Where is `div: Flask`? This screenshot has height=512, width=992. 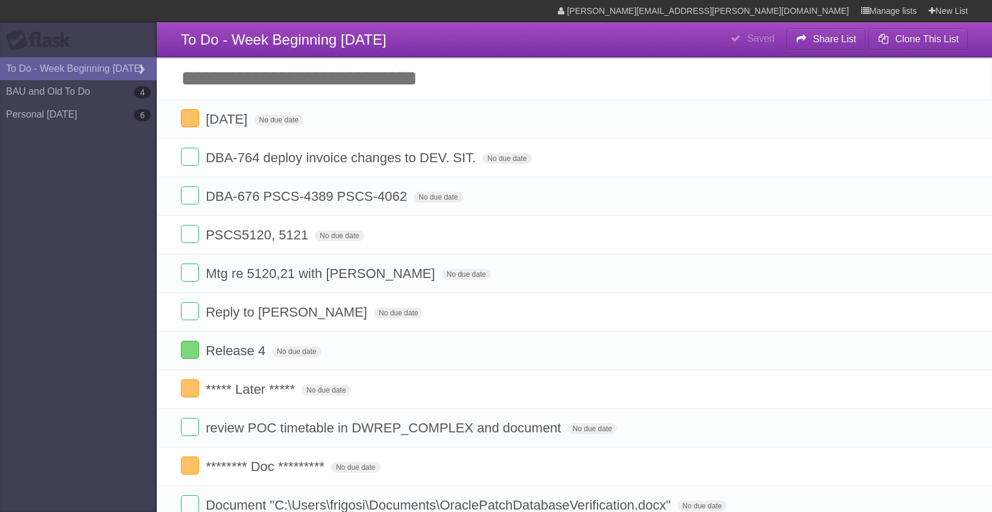 div: Flask is located at coordinates (42, 40).